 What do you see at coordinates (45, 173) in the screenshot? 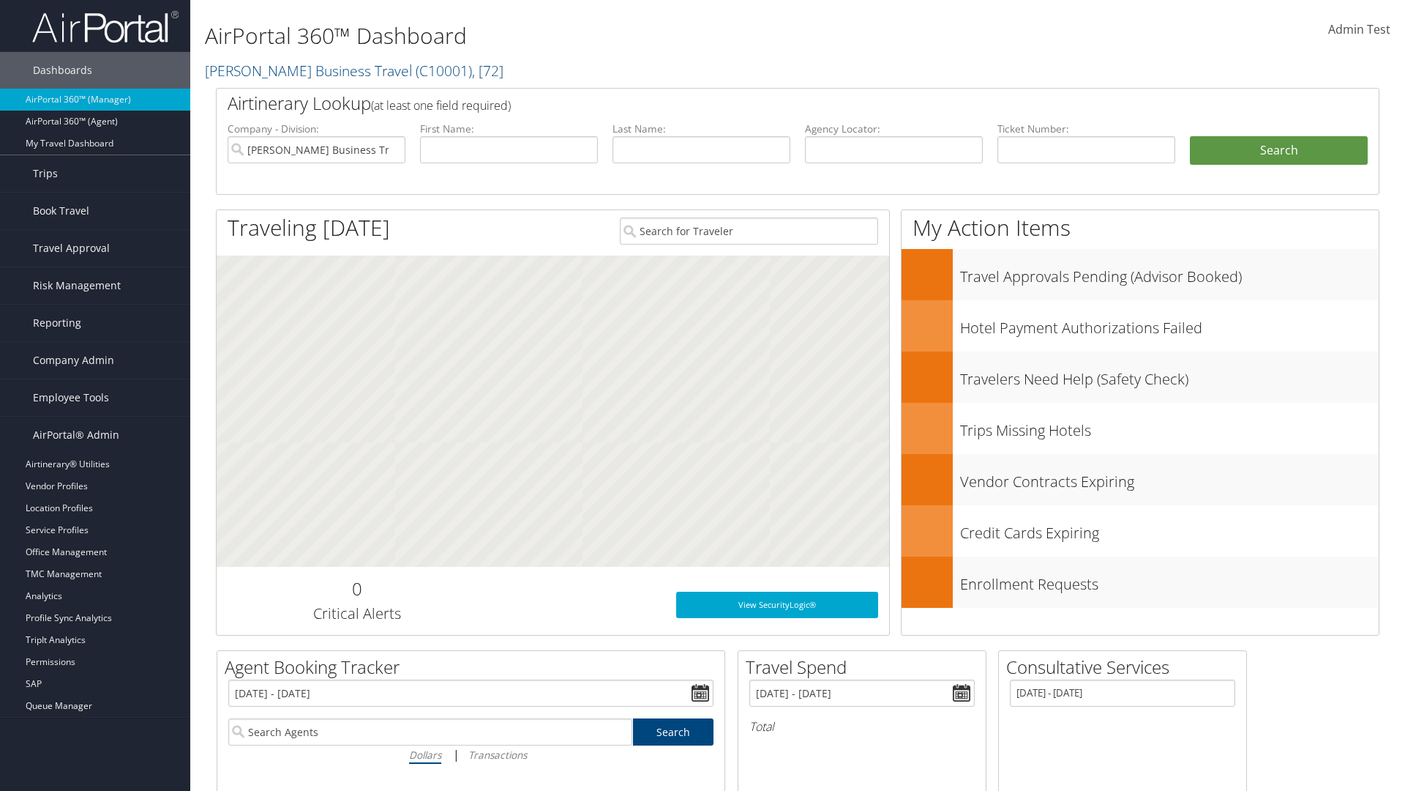
I see `span: Trips` at bounding box center [45, 173].